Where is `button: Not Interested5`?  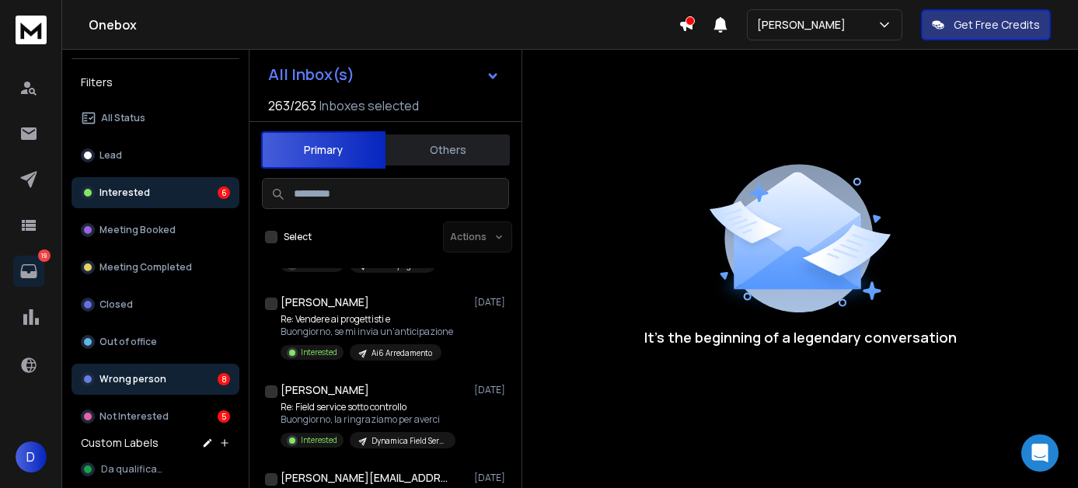 button: Not Interested5 is located at coordinates (155, 417).